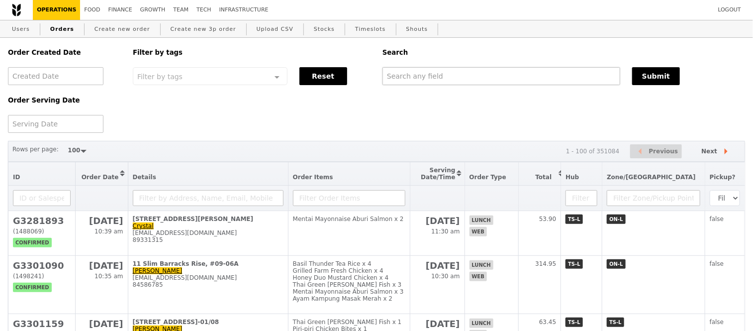 Image resolution: width=753 pixels, height=331 pixels. What do you see at coordinates (349, 264) in the screenshot?
I see `div: Basil Thunder Tea Rice x 4` at bounding box center [349, 264].